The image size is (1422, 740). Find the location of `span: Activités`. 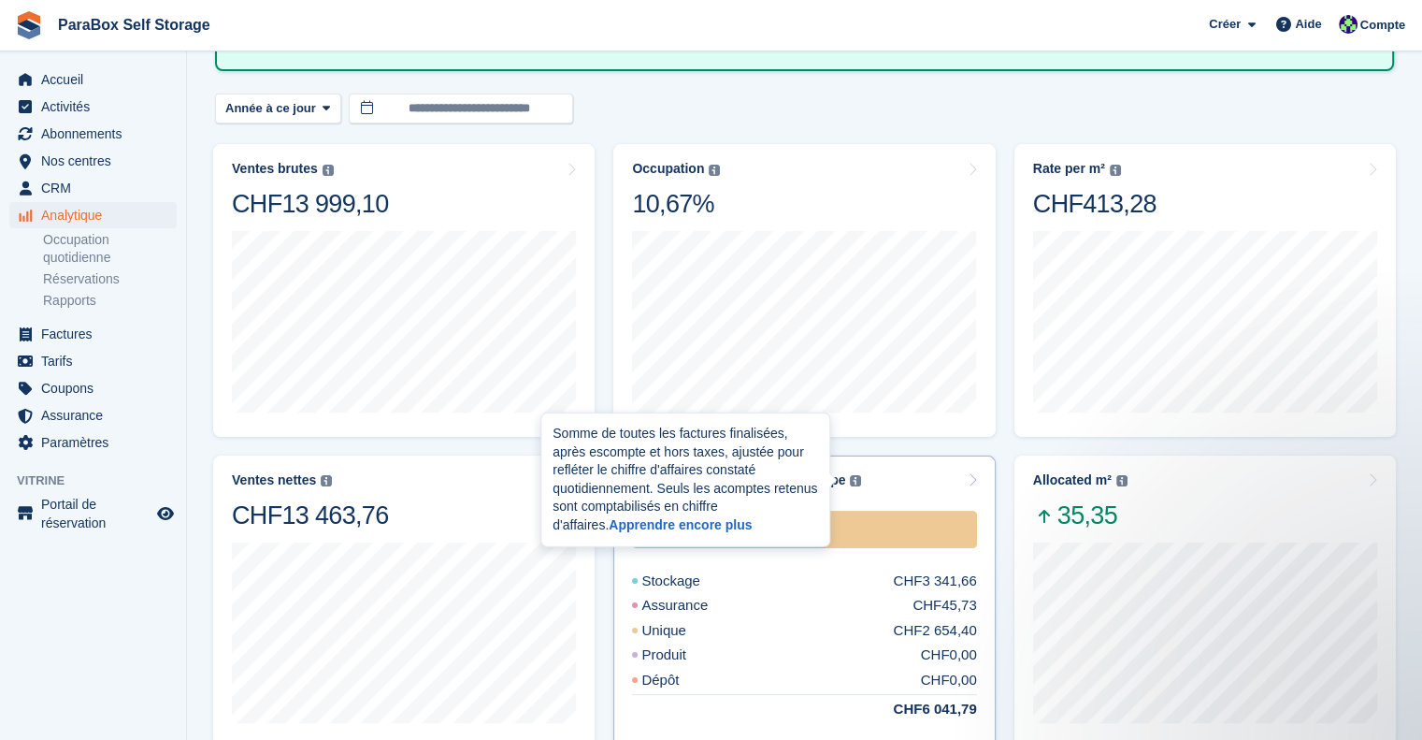

span: Activités is located at coordinates (97, 107).